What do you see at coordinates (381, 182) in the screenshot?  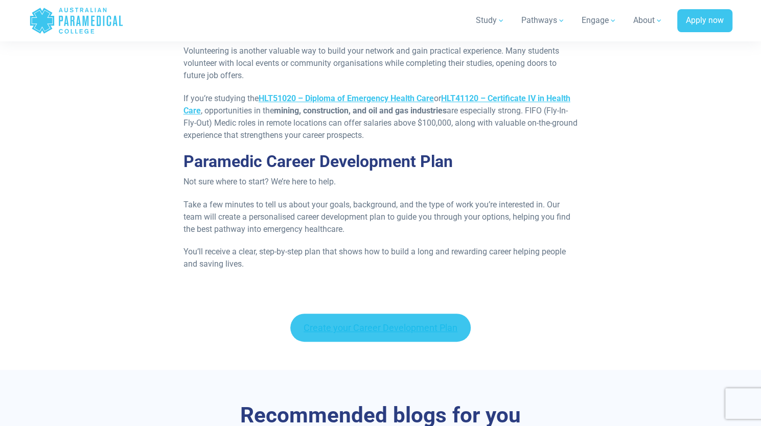 I see `p: Not sure where to start? We’re here to help.` at bounding box center [381, 182].